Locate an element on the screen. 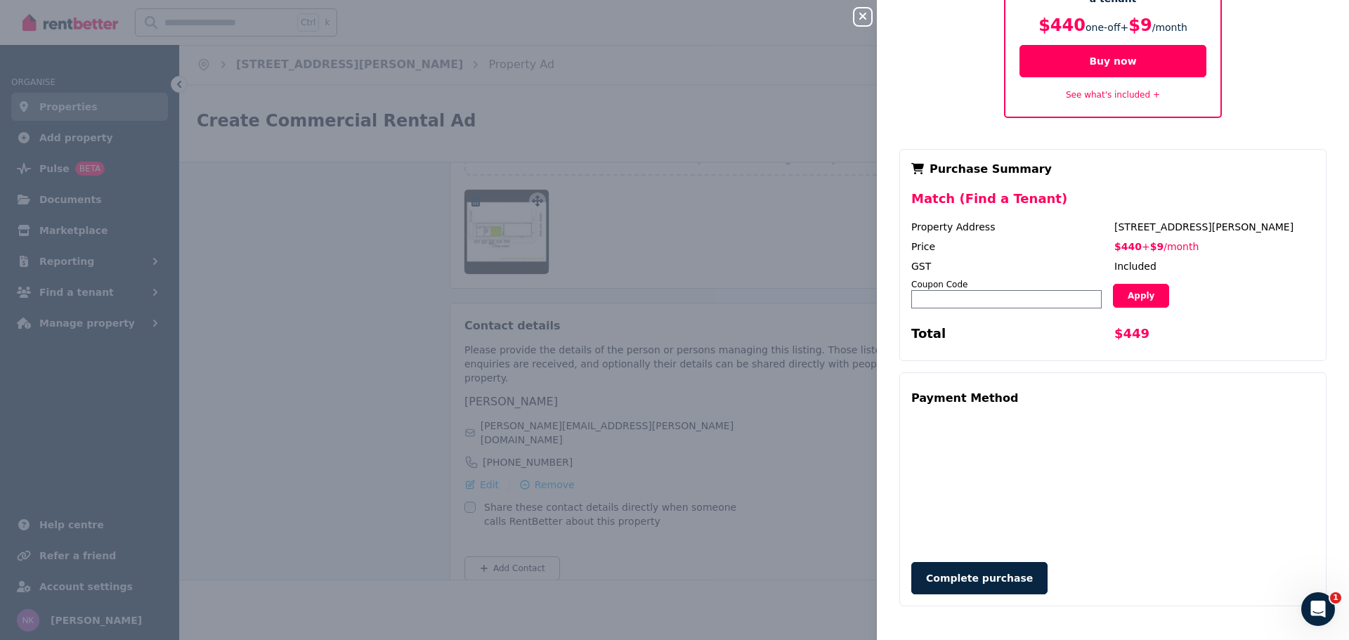 This screenshot has height=640, width=1349. div: Coupon Code is located at coordinates (1006, 285).